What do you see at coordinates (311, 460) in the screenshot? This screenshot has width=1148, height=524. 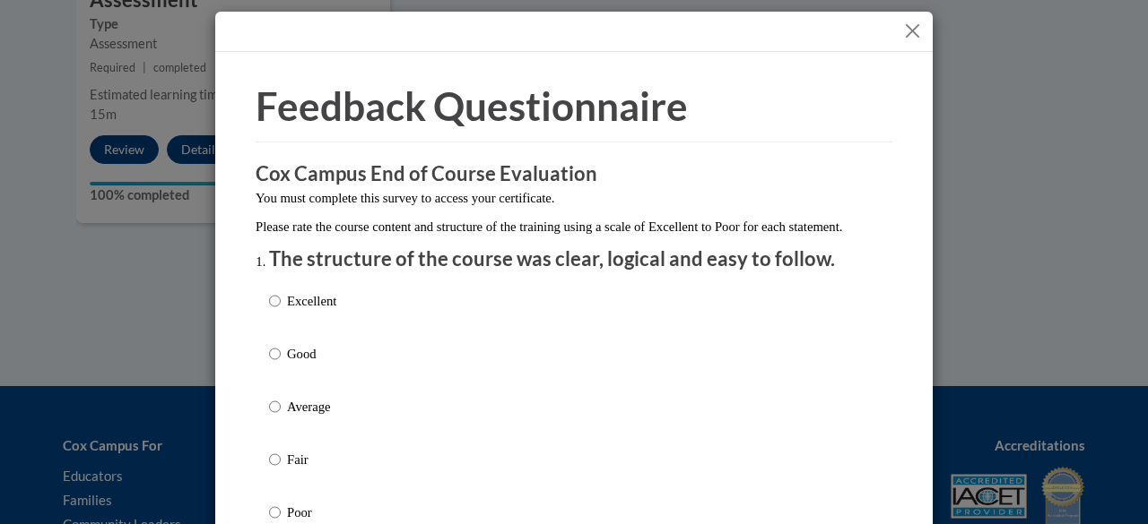 I see `p: Fair` at bounding box center [311, 460].